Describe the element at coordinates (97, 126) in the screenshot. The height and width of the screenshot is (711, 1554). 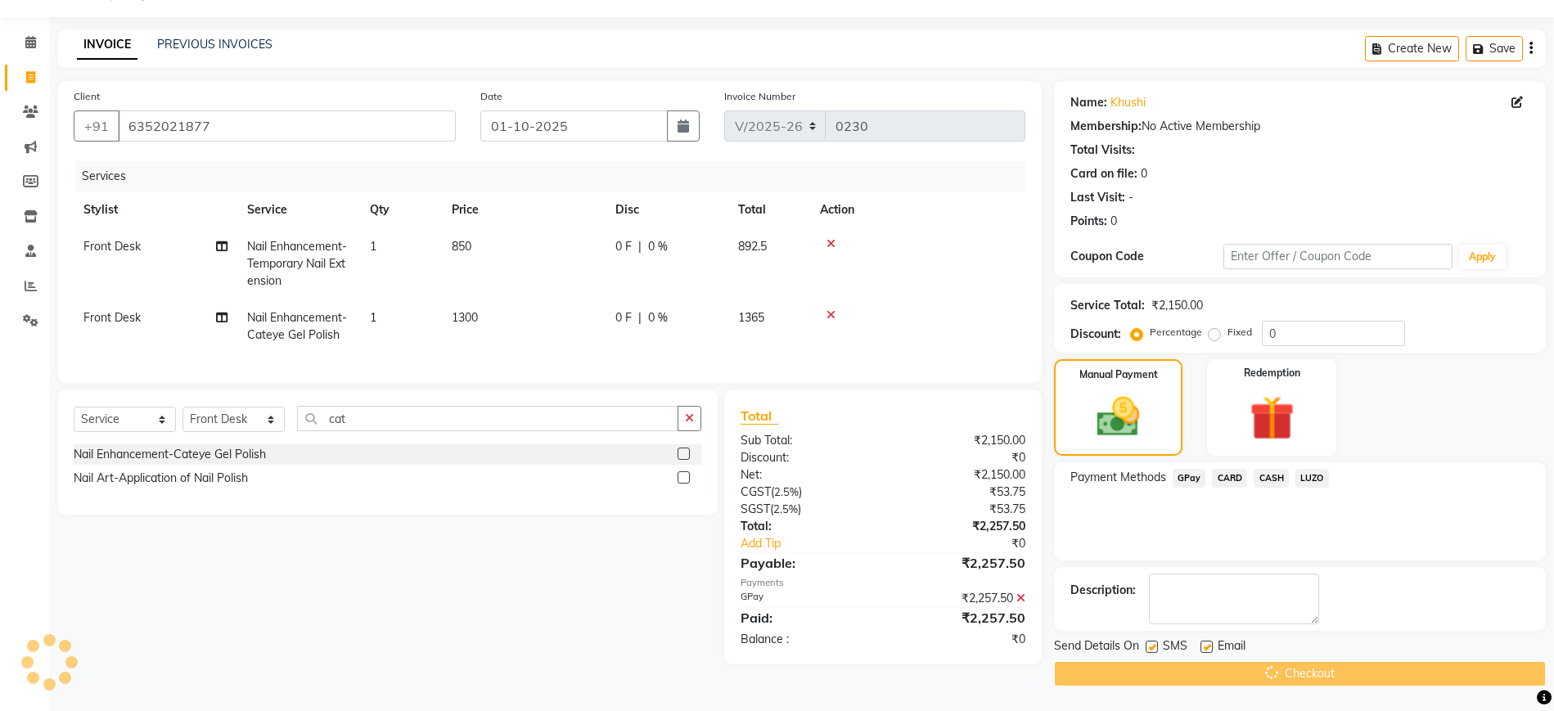
I see `button: +91` at that location.